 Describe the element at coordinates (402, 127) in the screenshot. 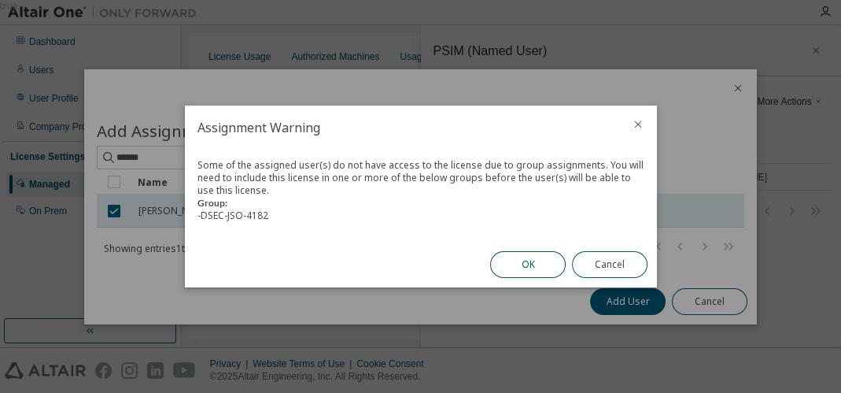

I see `h2: Assignment Warning` at that location.